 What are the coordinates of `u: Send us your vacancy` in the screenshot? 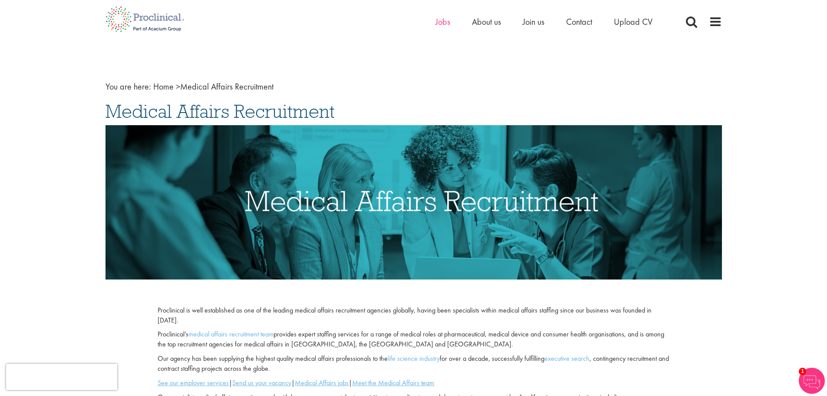 It's located at (262, 382).